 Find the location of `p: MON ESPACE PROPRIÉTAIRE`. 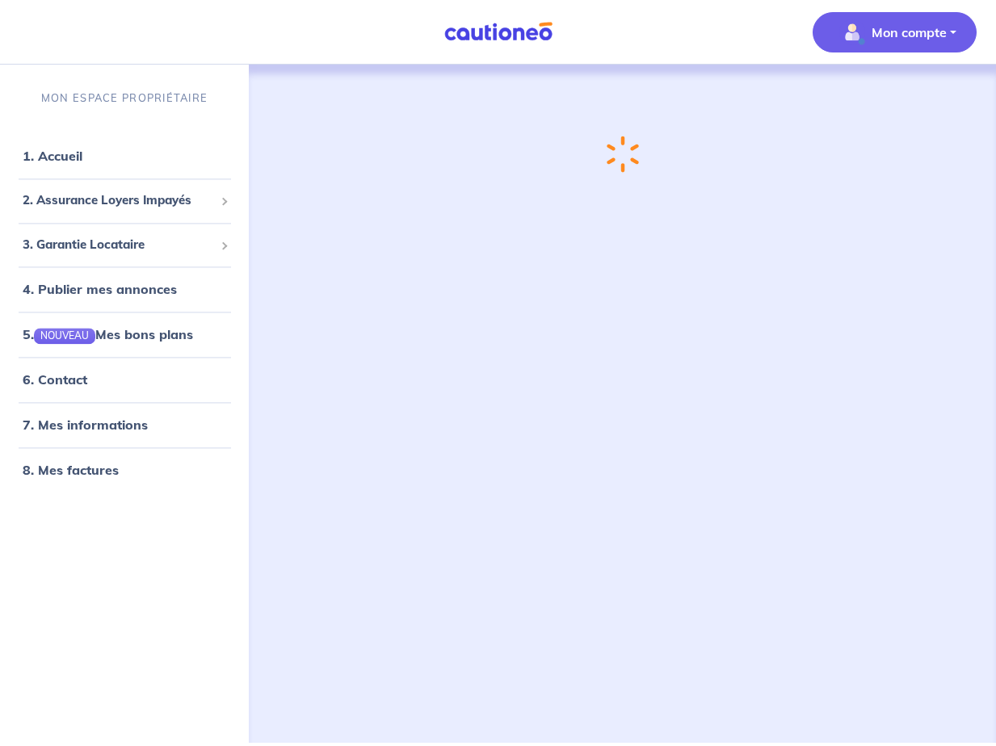

p: MON ESPACE PROPRIÉTAIRE is located at coordinates (124, 98).